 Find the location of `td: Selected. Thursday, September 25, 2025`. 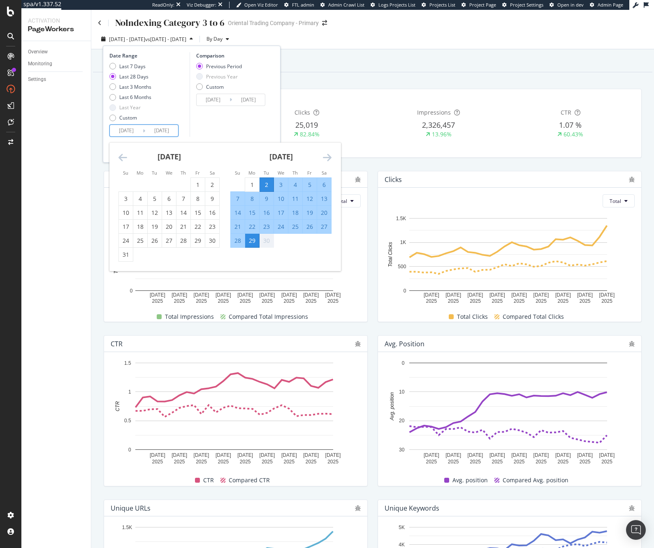

td: Selected. Thursday, September 25, 2025 is located at coordinates (295, 227).